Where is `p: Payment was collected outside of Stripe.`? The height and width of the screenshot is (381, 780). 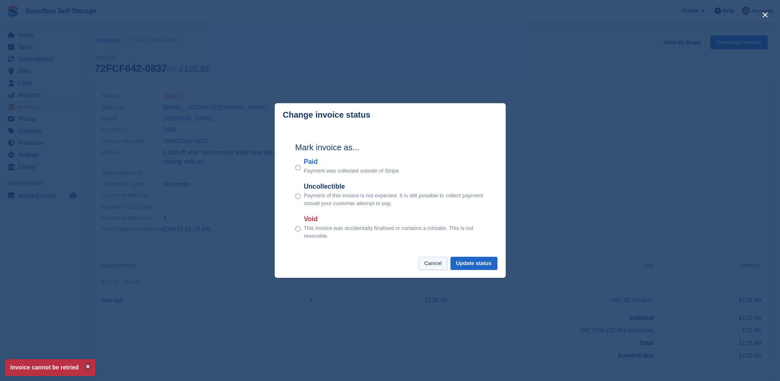 p: Payment was collected outside of Stripe. is located at coordinates (352, 171).